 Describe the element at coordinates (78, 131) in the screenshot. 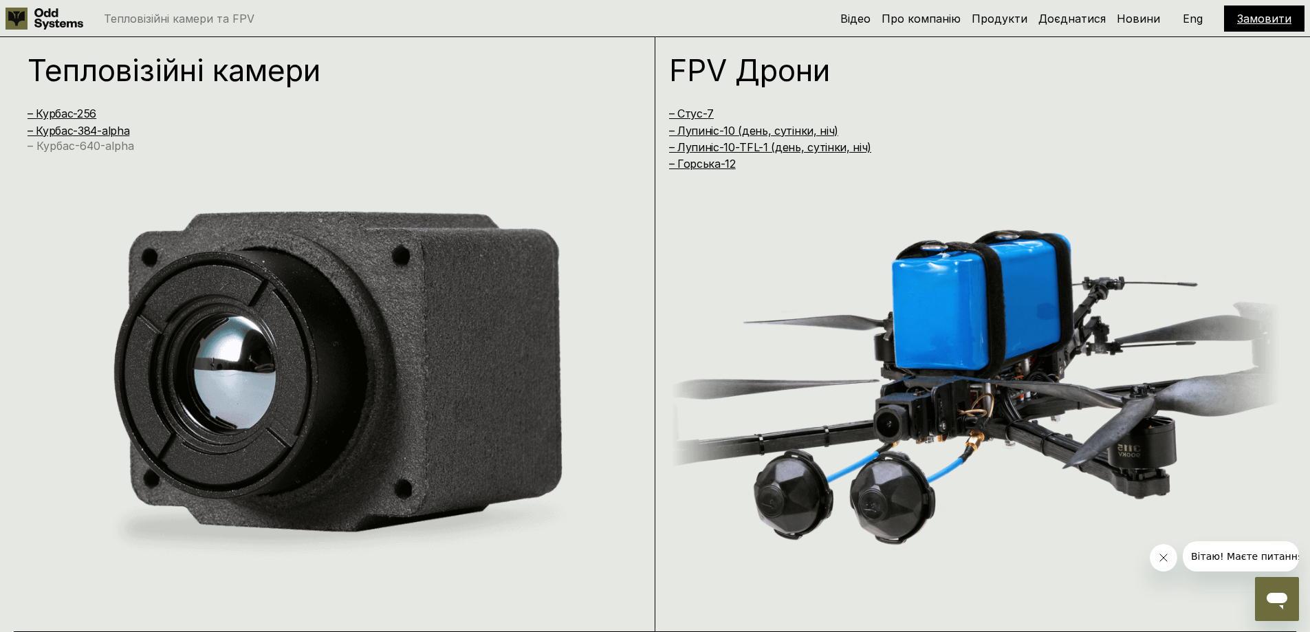

I see `a: – Курбас-384-alpha` at that location.